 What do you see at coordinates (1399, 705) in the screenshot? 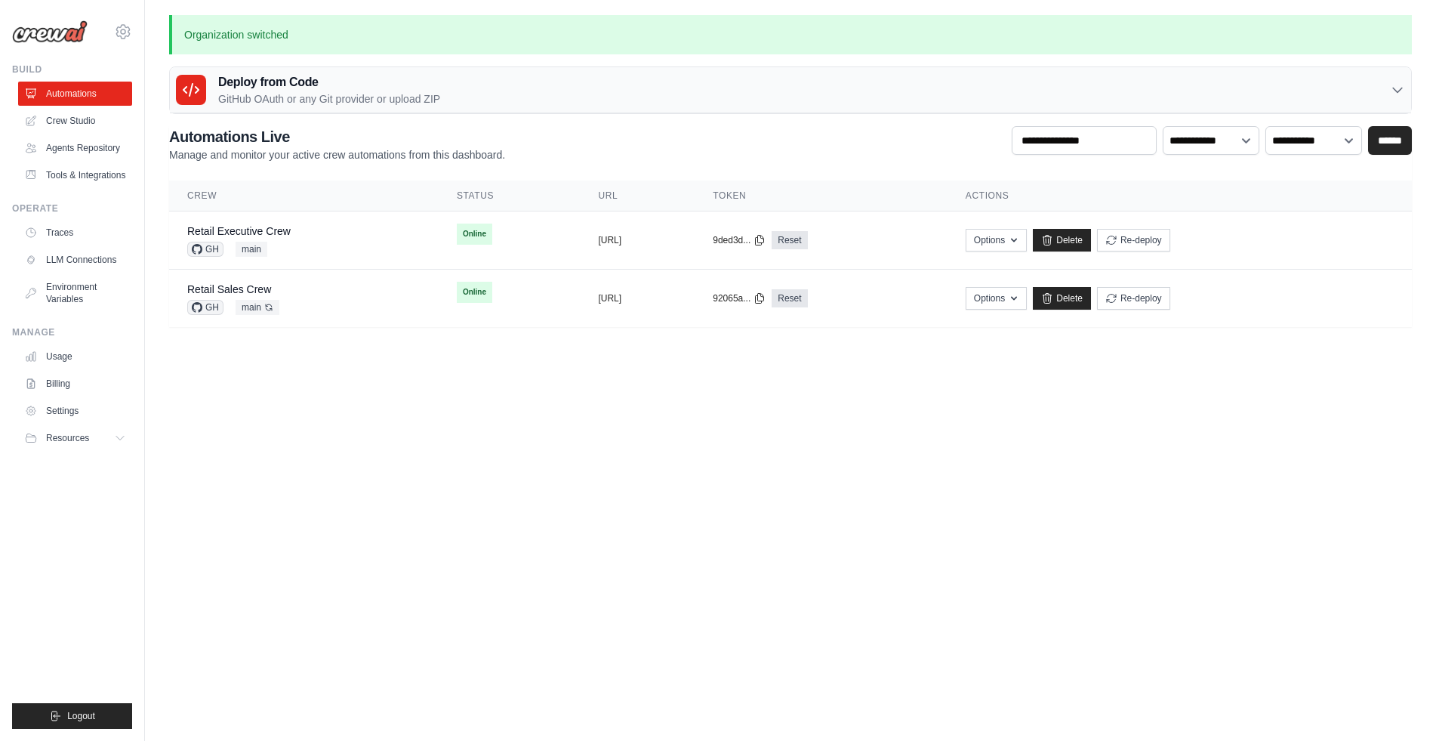
I see `div: Chat Widget` at bounding box center [1399, 705].